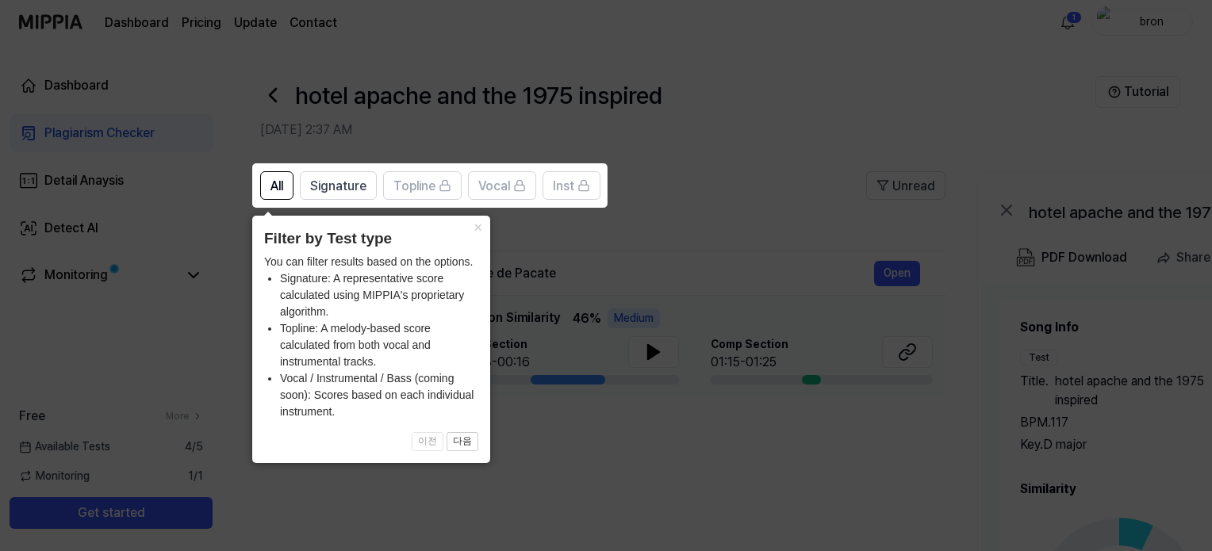 The width and height of the screenshot is (1212, 551). Describe the element at coordinates (477, 227) in the screenshot. I see `button: Close` at that location.